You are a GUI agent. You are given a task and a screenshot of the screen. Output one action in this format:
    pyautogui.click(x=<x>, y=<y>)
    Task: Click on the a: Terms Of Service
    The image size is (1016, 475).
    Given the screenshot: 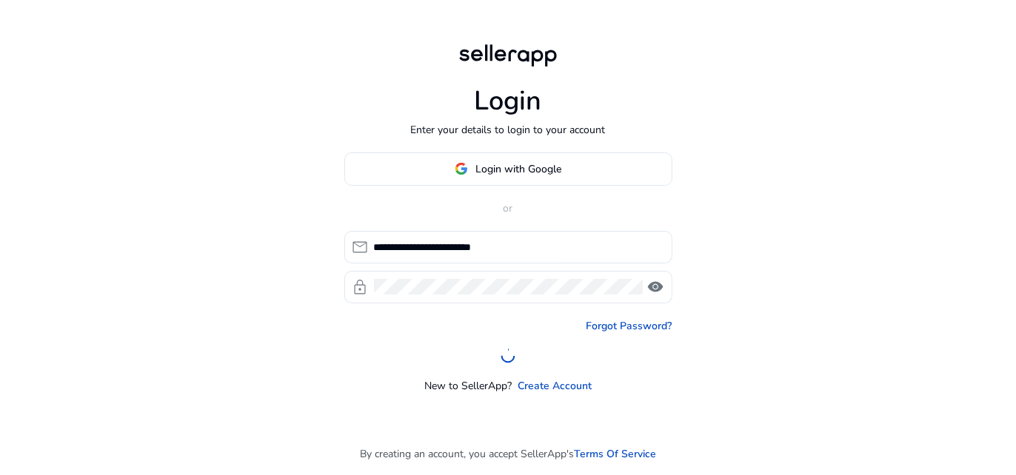 What is the action you would take?
    pyautogui.click(x=615, y=454)
    